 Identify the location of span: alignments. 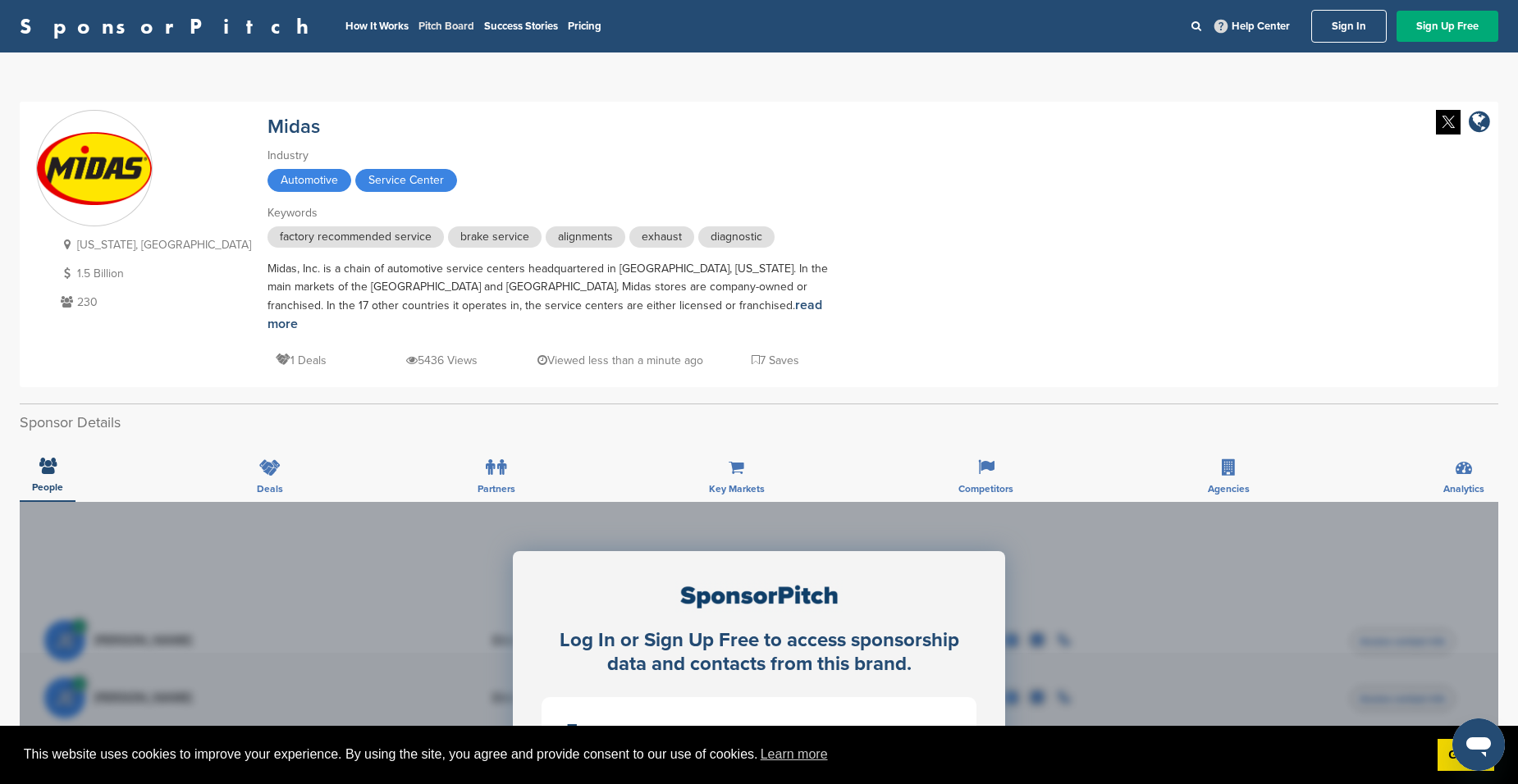
(585, 237).